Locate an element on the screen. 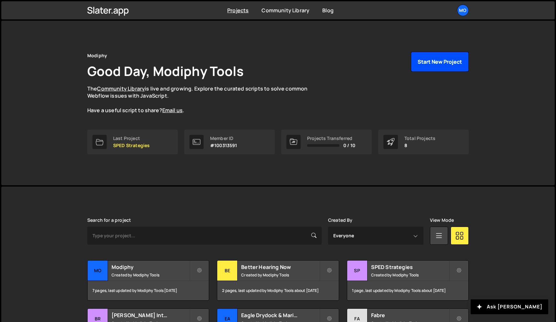 Image resolution: width=556 pixels, height=322 pixels. label: Created By is located at coordinates (340, 220).